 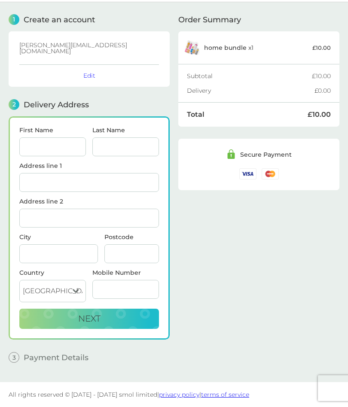 I want to click on label: City, so click(x=58, y=237).